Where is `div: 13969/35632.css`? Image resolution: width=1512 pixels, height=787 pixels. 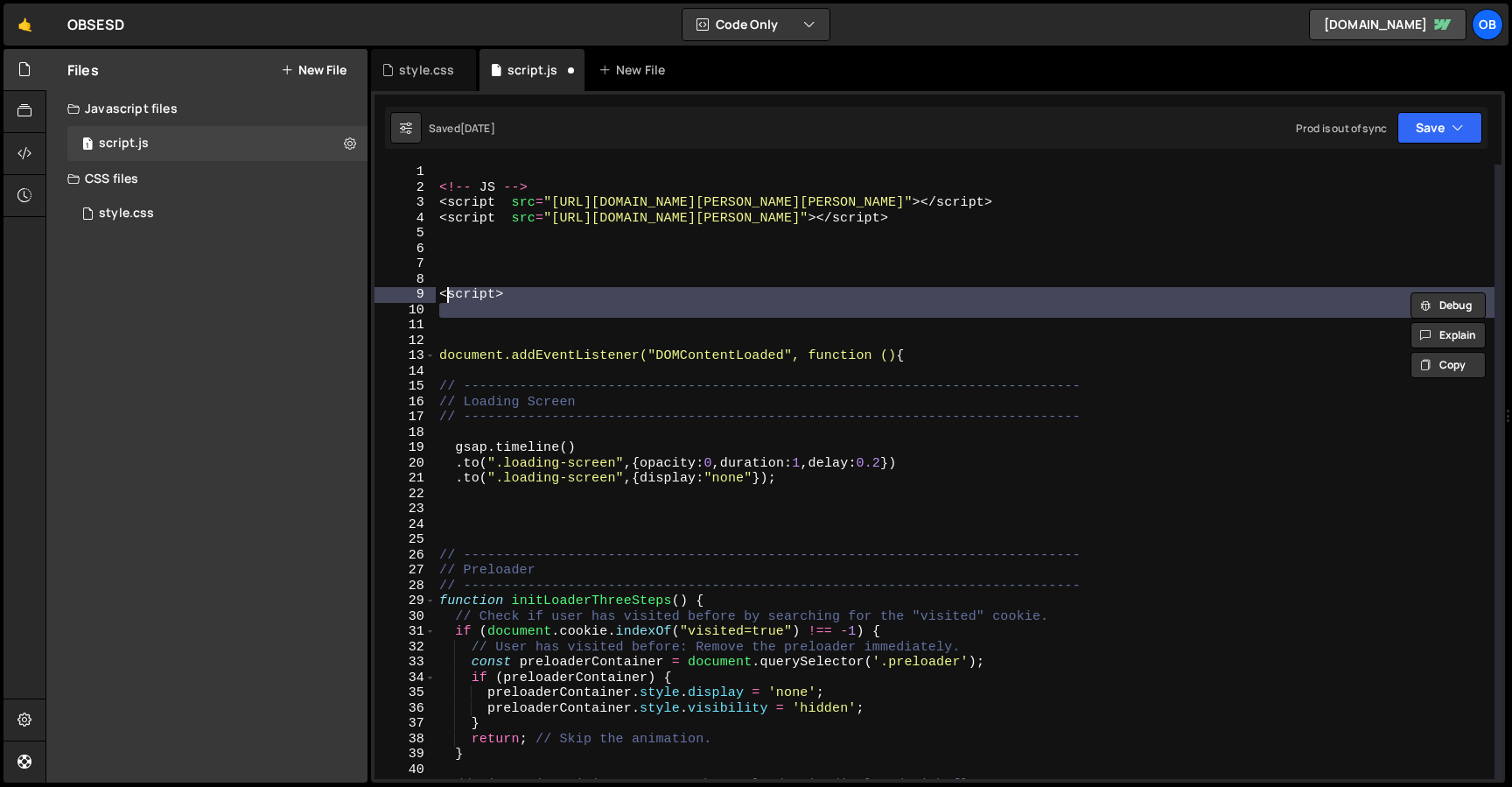
div: 13969/35632.css is located at coordinates (217, 214).